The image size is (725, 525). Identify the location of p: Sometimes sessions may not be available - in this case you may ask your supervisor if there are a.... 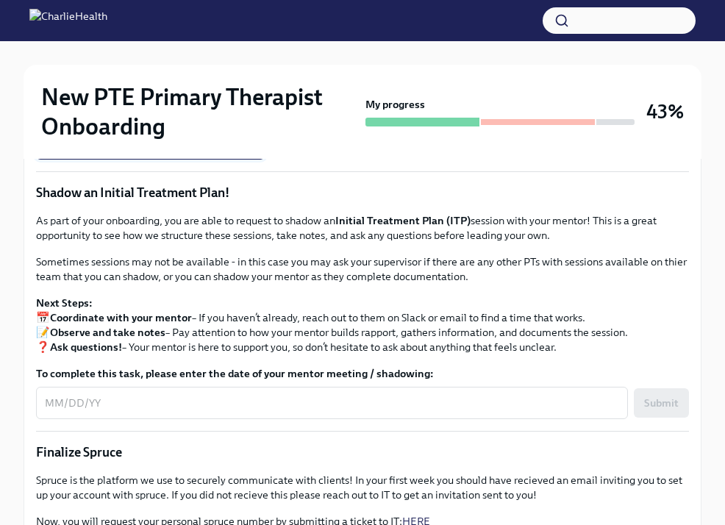
(362, 269).